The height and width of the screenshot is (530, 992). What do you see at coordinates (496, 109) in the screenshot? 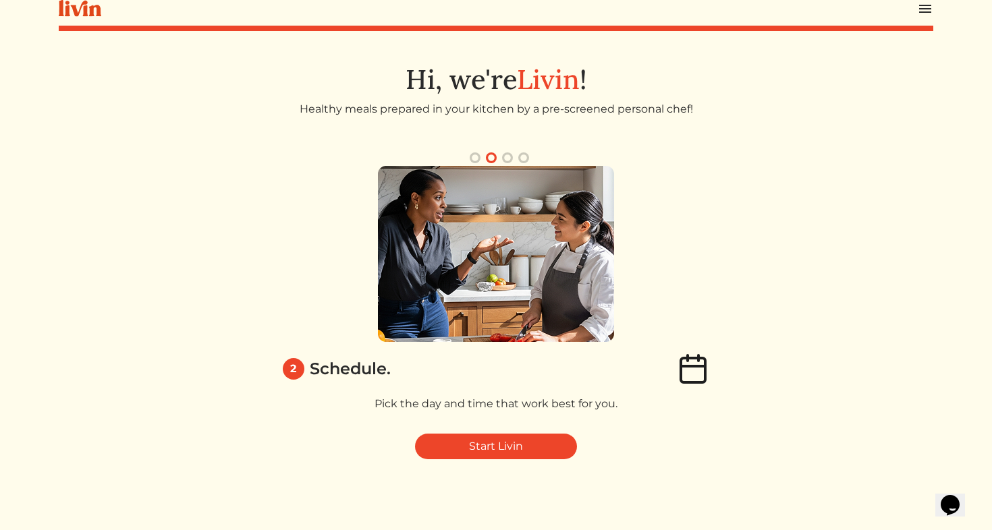
I see `p: Healthy meals prepared in your kitchen by a pre-screened personal chef!` at bounding box center [496, 109].